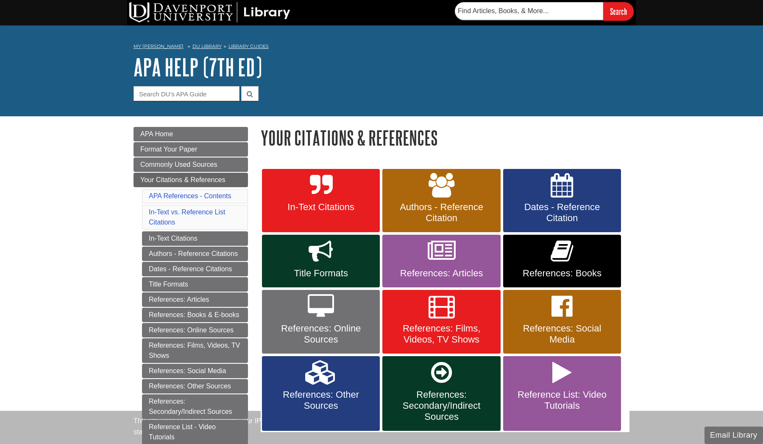 Image resolution: width=763 pixels, height=444 pixels. What do you see at coordinates (442, 405) in the screenshot?
I see `span: References: Secondary/Indirect Sources` at bounding box center [442, 405].